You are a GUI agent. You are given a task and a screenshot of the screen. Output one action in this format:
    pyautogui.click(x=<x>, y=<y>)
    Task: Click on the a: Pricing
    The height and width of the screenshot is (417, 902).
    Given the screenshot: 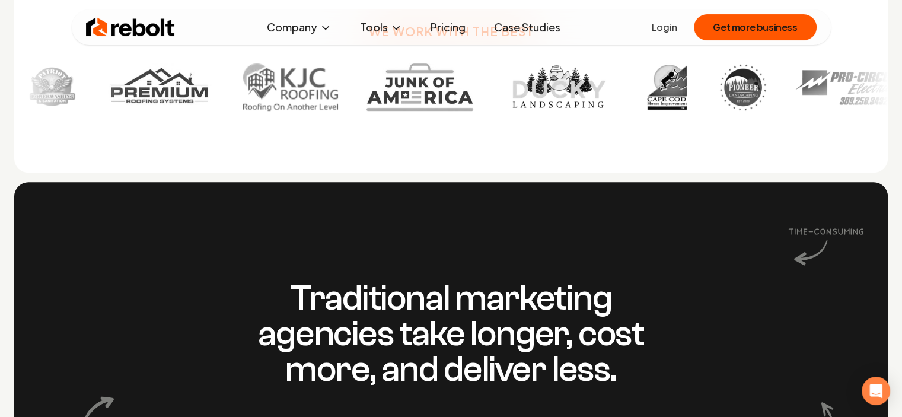 What is the action you would take?
    pyautogui.click(x=448, y=27)
    